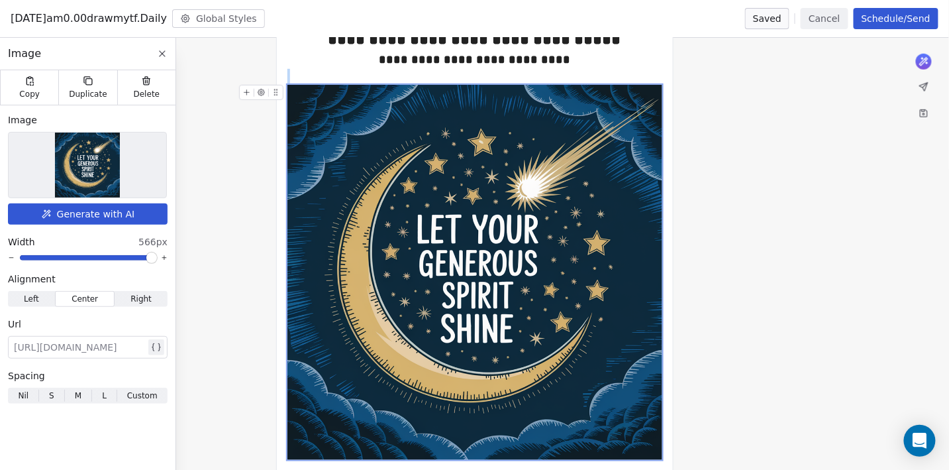 Image resolution: width=949 pixels, height=470 pixels. Describe the element at coordinates (219, 19) in the screenshot. I see `button: Global Styles` at that location.